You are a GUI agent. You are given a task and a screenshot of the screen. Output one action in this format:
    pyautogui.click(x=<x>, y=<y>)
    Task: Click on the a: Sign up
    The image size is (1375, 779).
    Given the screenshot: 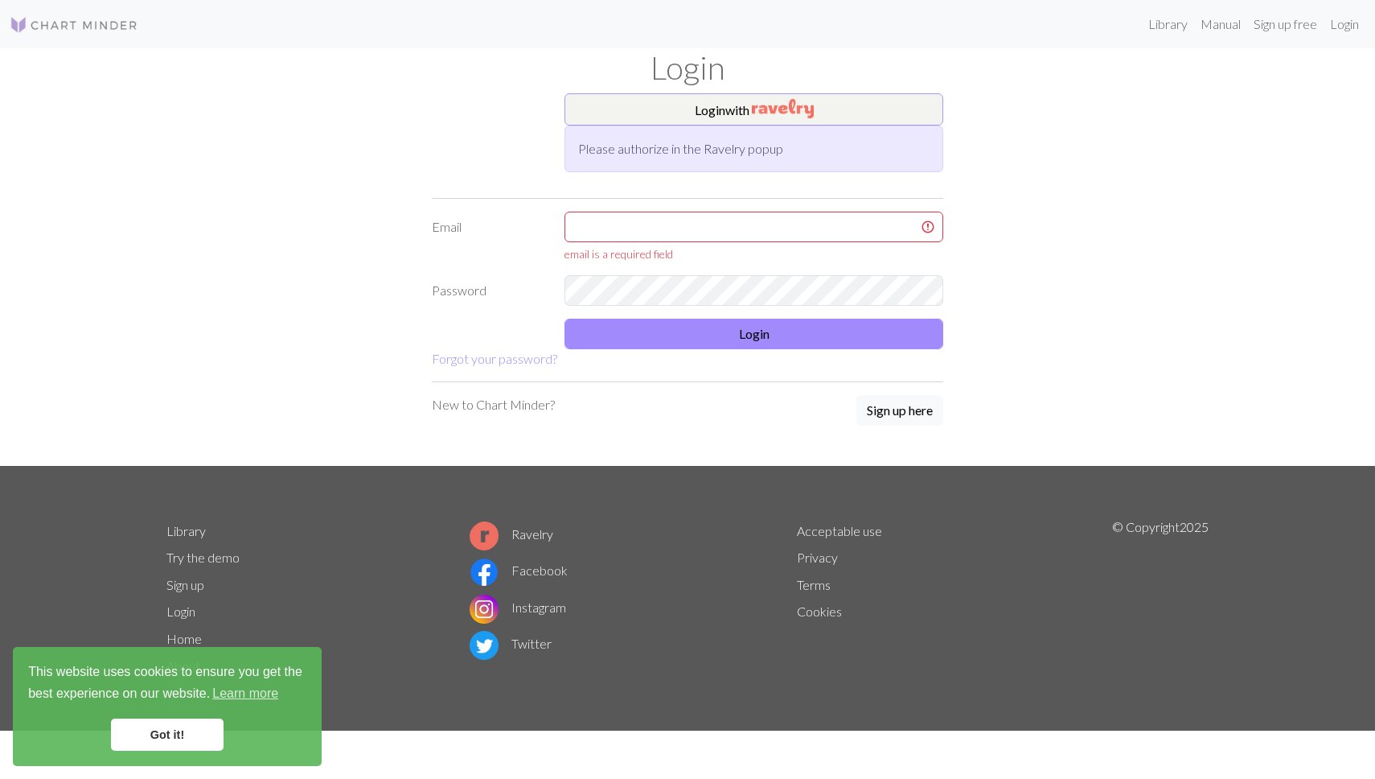 What is the action you would take?
    pyautogui.click(x=185, y=584)
    